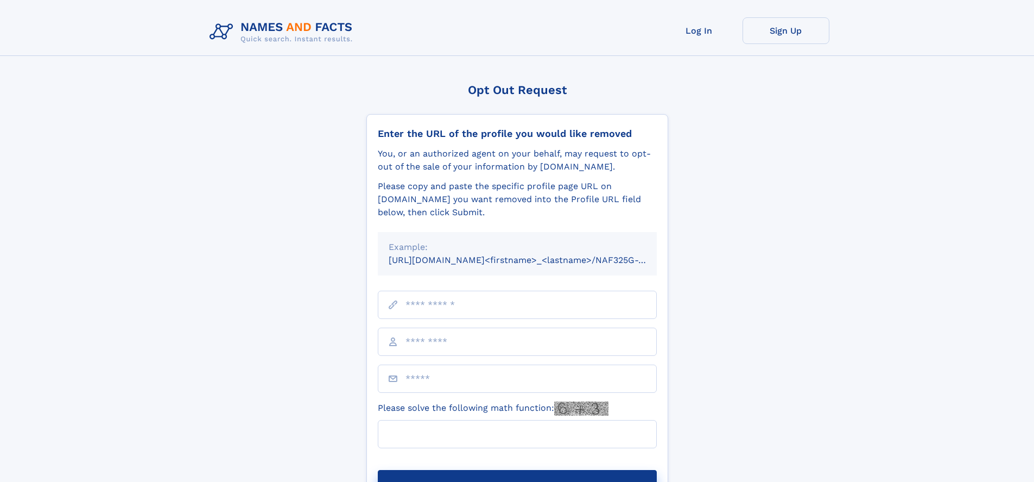 This screenshot has width=1034, height=482. What do you see at coordinates (786, 30) in the screenshot?
I see `a: Sign Up` at bounding box center [786, 30].